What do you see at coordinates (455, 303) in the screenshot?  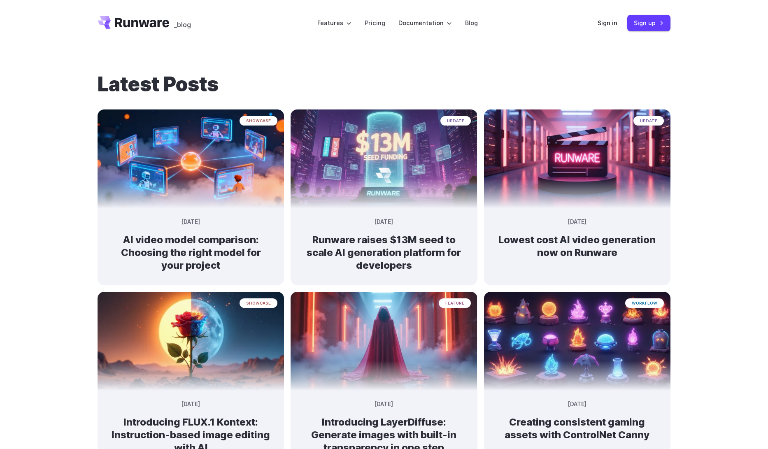 I see `span: feature` at bounding box center [455, 303].